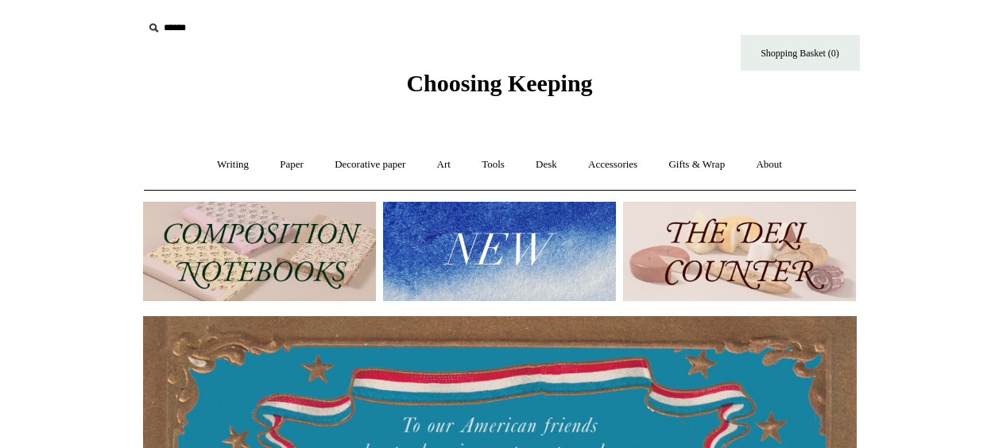 The height and width of the screenshot is (448, 999). Describe the element at coordinates (499, 88) in the screenshot. I see `a: Choosing Keeping` at that location.